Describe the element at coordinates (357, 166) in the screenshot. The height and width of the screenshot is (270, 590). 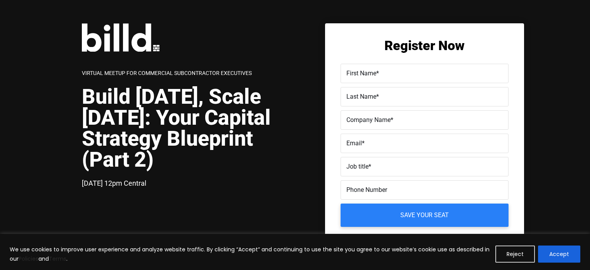
I see `span: Job title` at that location.